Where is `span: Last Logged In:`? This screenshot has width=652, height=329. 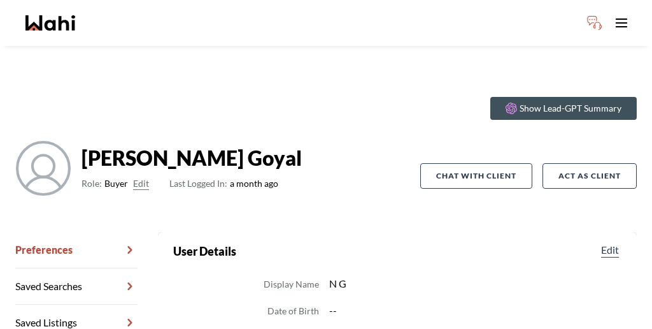 span: Last Logged In: is located at coordinates (198, 183).